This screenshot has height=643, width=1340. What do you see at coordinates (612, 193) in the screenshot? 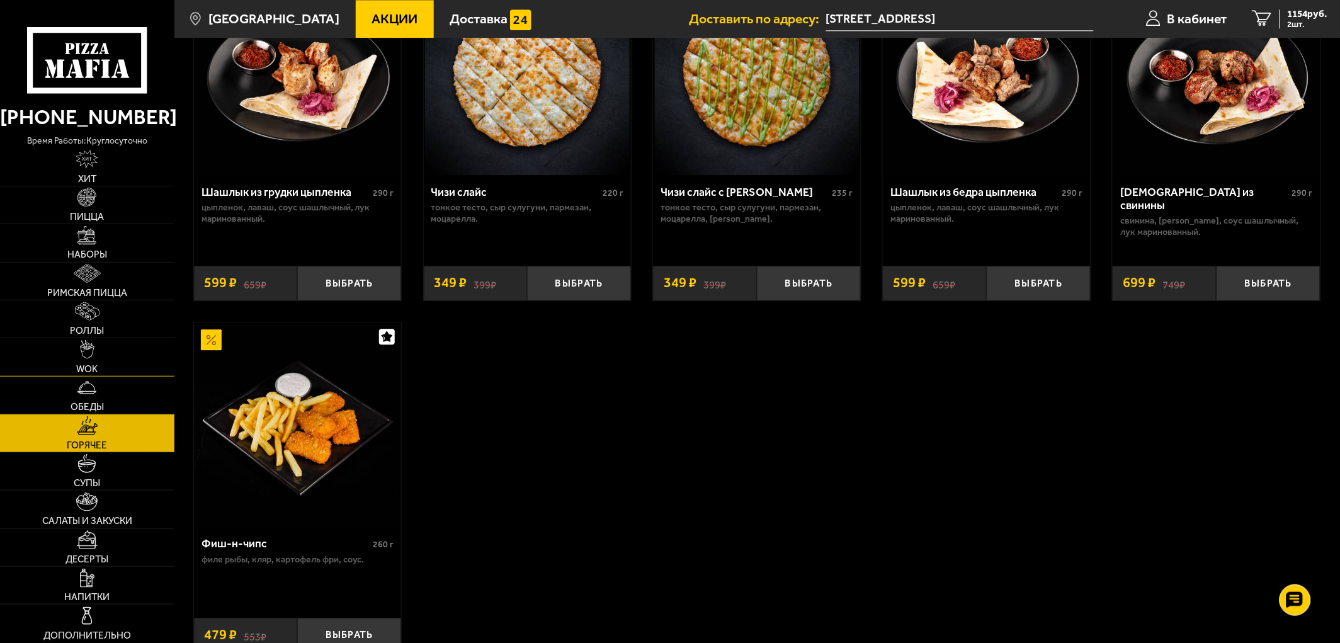
I see `span: 220 г` at bounding box center [612, 193].